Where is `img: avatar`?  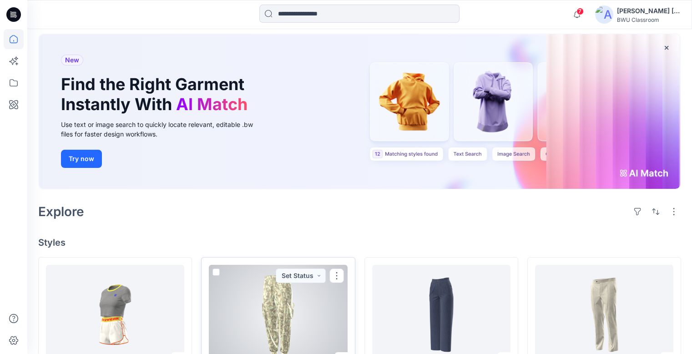
img: avatar is located at coordinates (604, 15).